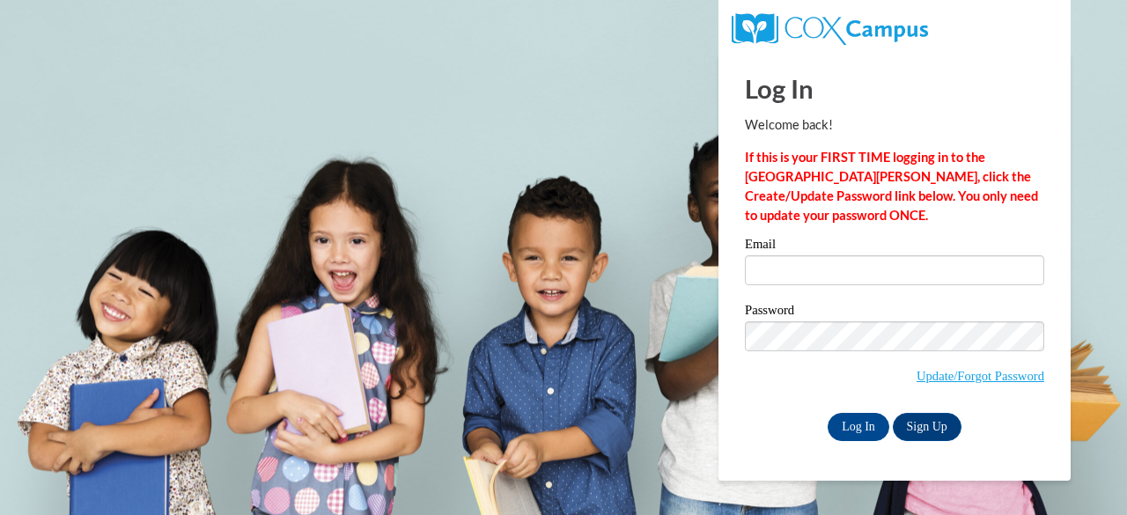  I want to click on a: COX Campus, so click(829, 27).